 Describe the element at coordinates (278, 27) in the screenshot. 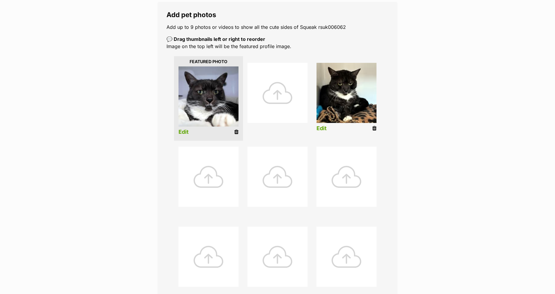

I see `p: Add up to 9 photos or videos to show all the cute sides of Squeak rsuk006062` at that location.